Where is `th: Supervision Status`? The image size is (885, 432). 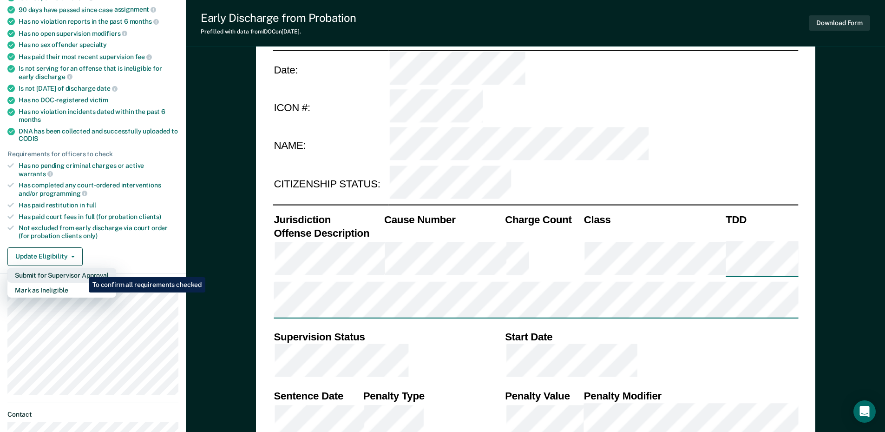 th: Supervision Status is located at coordinates (389, 336).